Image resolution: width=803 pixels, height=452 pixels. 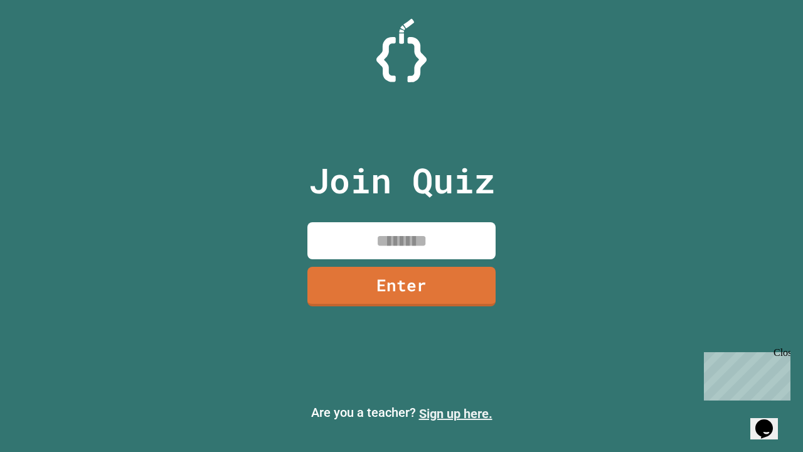 I want to click on div: Chat with us now!Close, so click(x=46, y=42).